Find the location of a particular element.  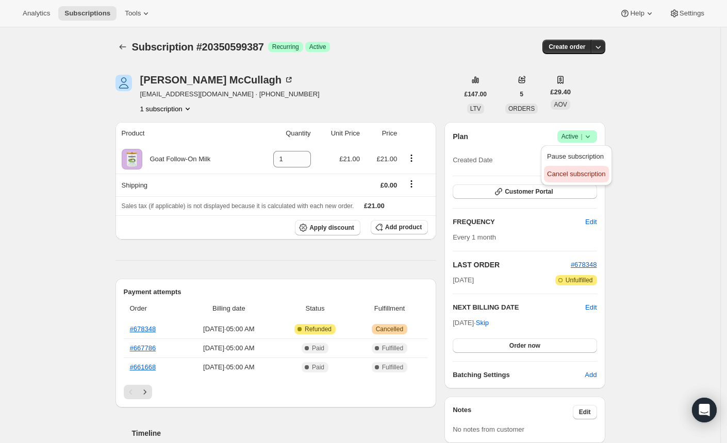

h3: Notes is located at coordinates (512, 412).